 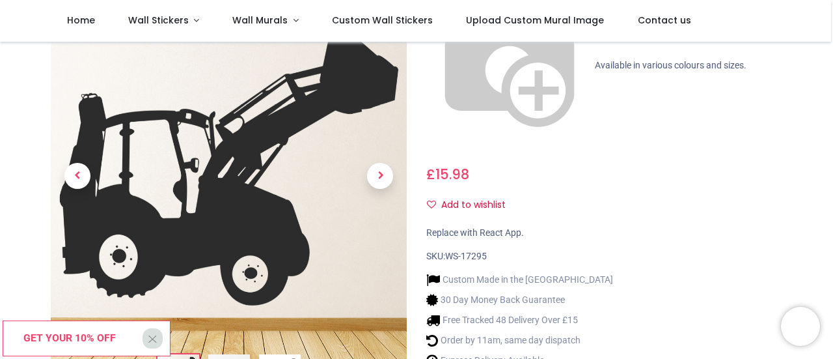 I want to click on span: Wall Murals, so click(x=260, y=20).